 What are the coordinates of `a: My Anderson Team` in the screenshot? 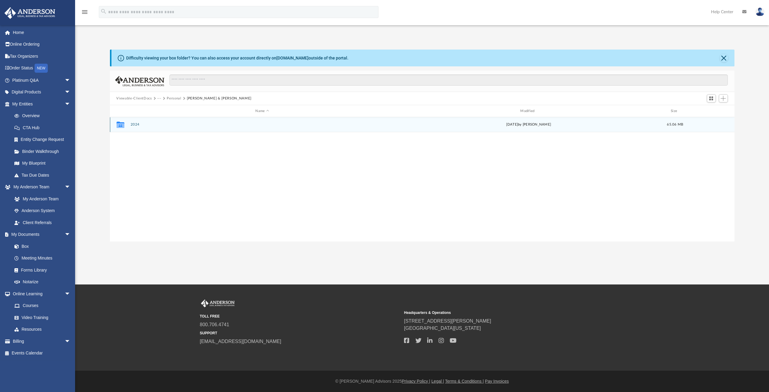 It's located at (41, 199).